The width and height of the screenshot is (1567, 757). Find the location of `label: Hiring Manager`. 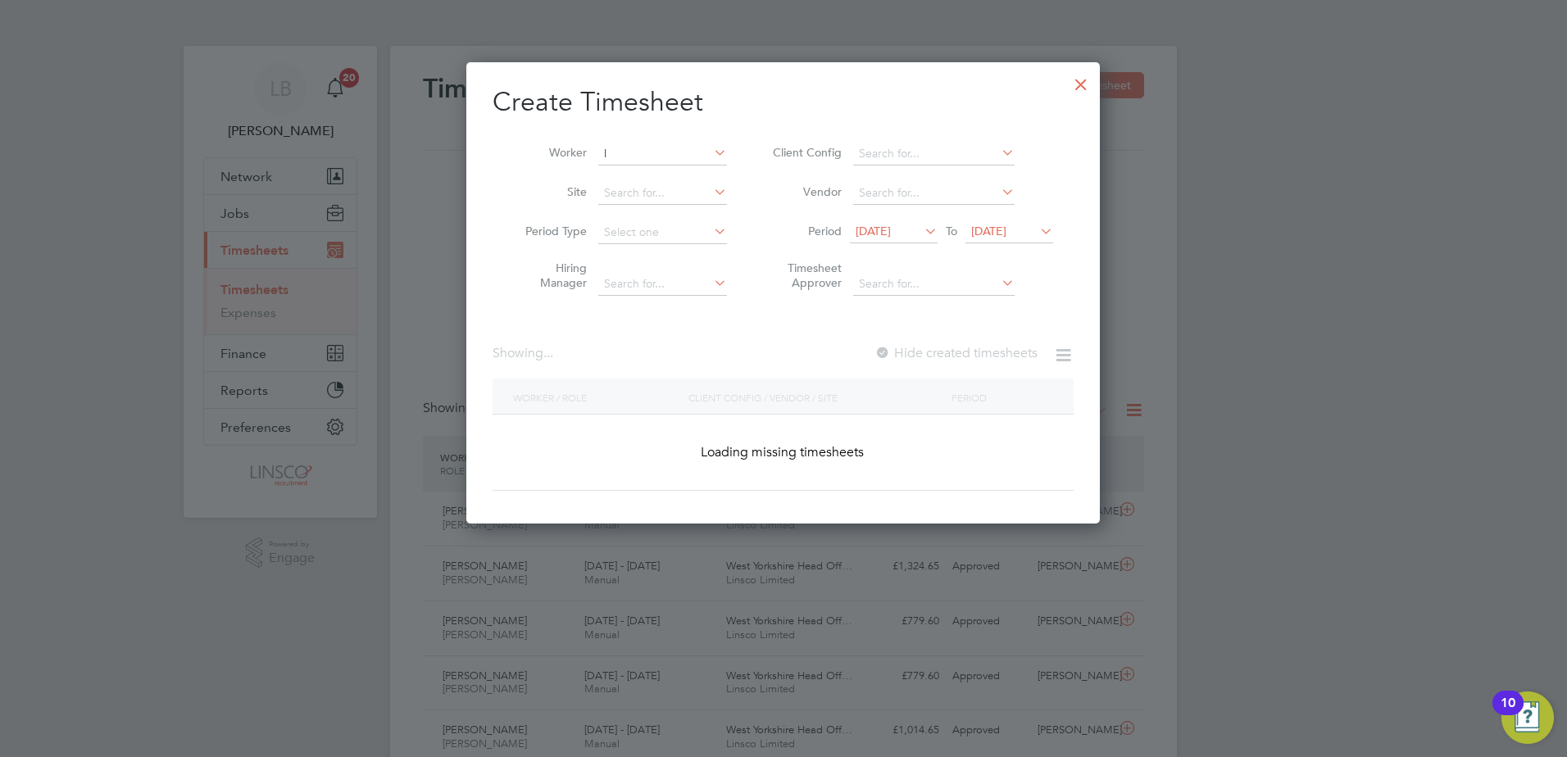

label: Hiring Manager is located at coordinates (550, 275).